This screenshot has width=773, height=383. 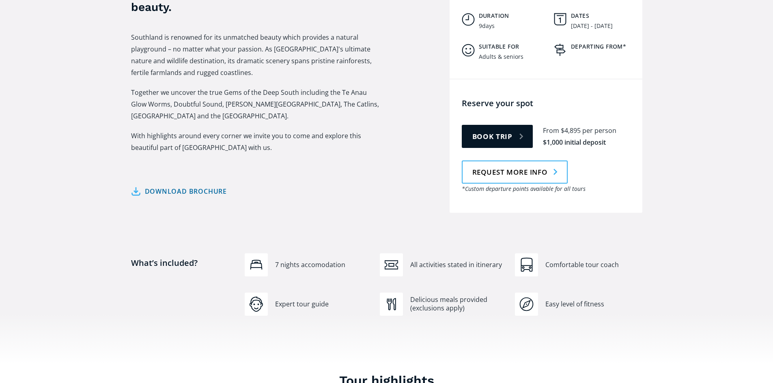 What do you see at coordinates (488, 26) in the screenshot?
I see `div: days` at bounding box center [488, 26].